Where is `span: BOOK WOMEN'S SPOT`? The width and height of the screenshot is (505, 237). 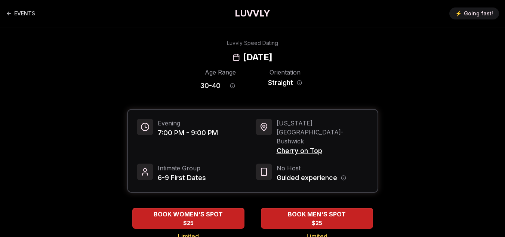 span: BOOK WOMEN'S SPOT is located at coordinates (188, 214).